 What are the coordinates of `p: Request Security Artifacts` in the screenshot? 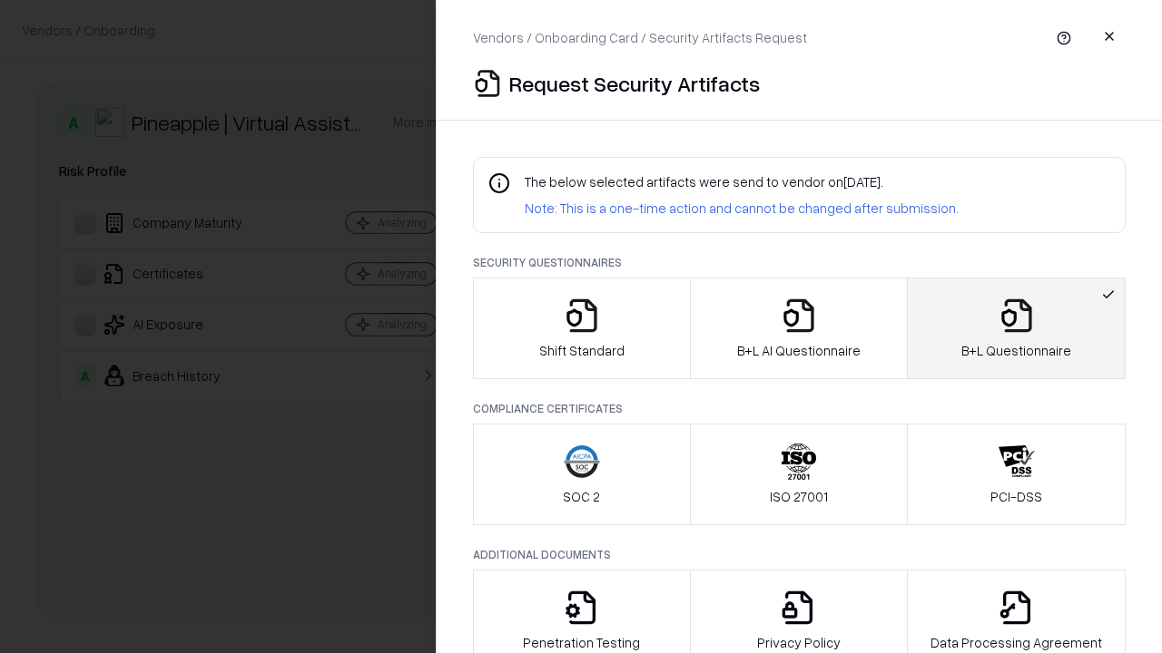 It's located at (634, 83).